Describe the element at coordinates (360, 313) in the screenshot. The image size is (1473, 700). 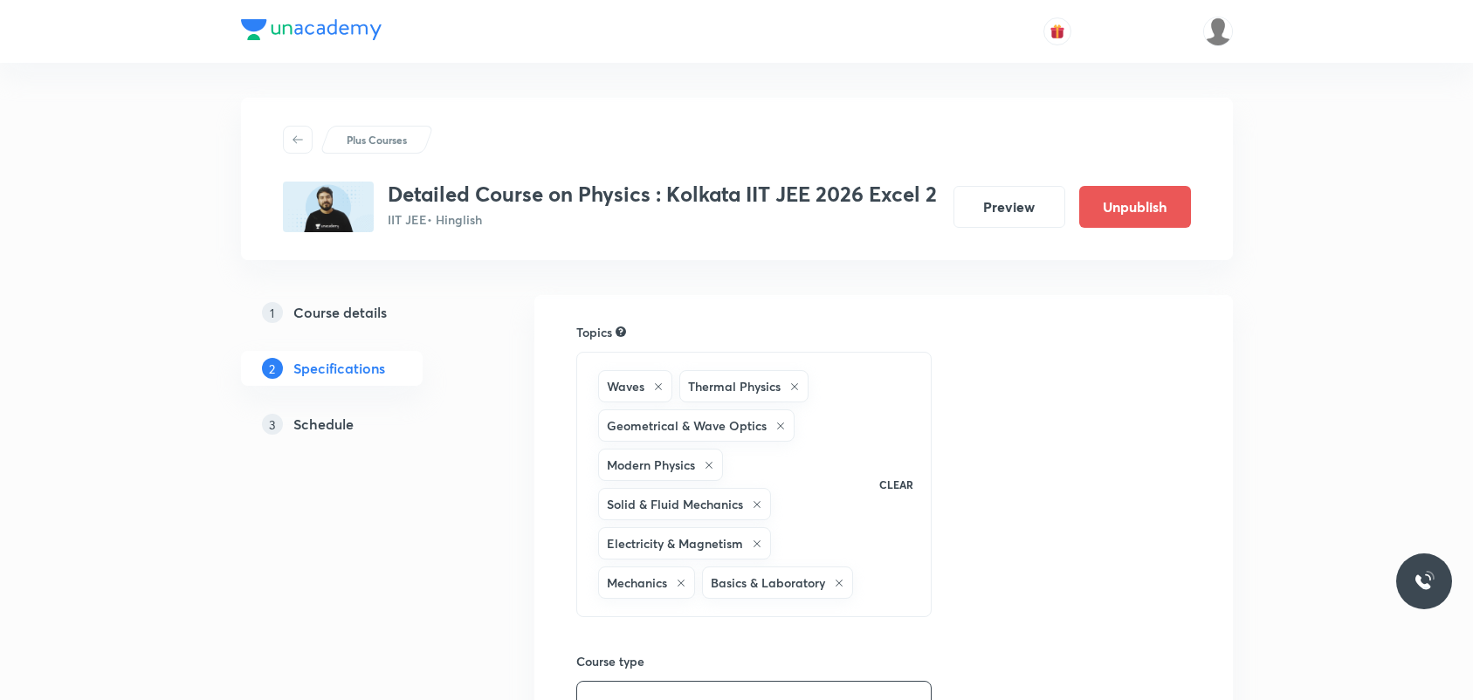
I see `a: 1Course details` at that location.